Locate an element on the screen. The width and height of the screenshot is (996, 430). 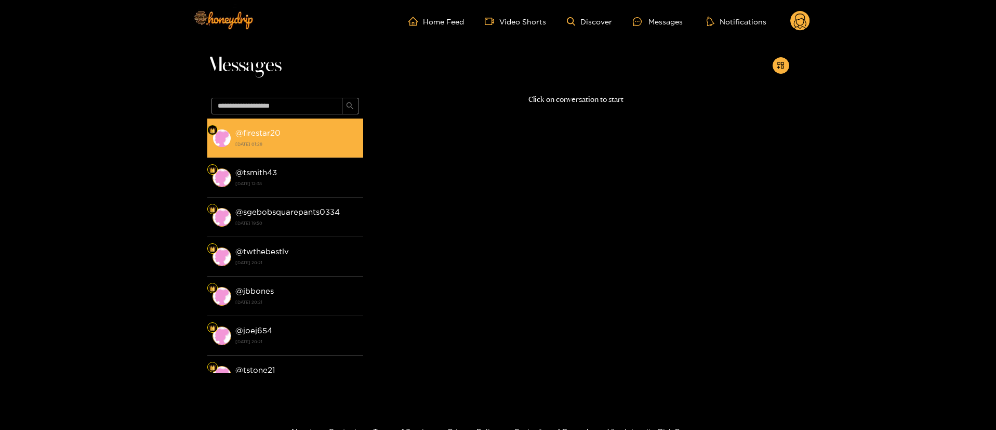
a: Discover is located at coordinates (589, 21).